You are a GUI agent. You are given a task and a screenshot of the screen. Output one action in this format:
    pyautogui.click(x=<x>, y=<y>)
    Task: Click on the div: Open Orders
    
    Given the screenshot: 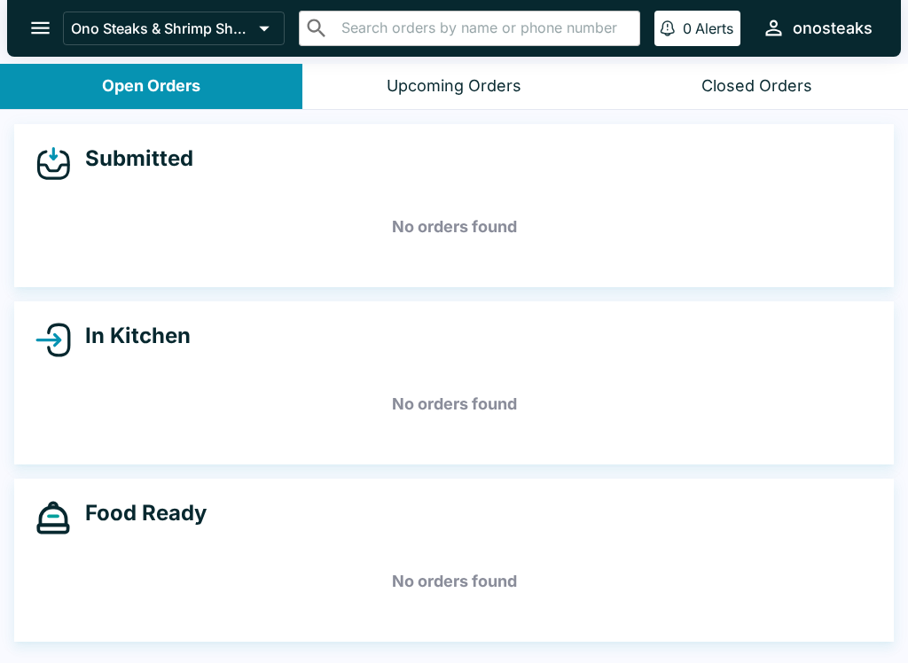 What is the action you would take?
    pyautogui.click(x=151, y=86)
    